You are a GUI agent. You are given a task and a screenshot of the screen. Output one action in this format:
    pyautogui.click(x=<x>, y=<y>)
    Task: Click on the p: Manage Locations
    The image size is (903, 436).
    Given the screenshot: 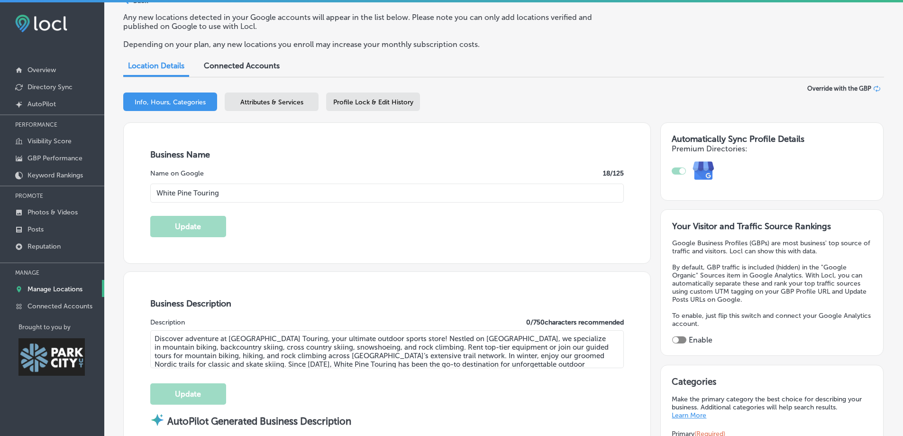 What is the action you would take?
    pyautogui.click(x=55, y=289)
    